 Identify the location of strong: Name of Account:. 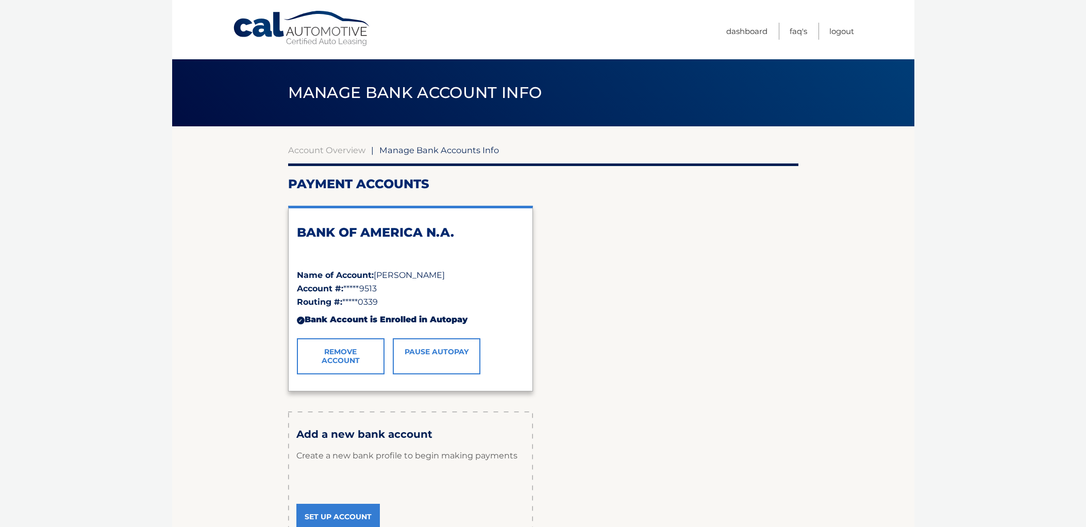
(335, 275).